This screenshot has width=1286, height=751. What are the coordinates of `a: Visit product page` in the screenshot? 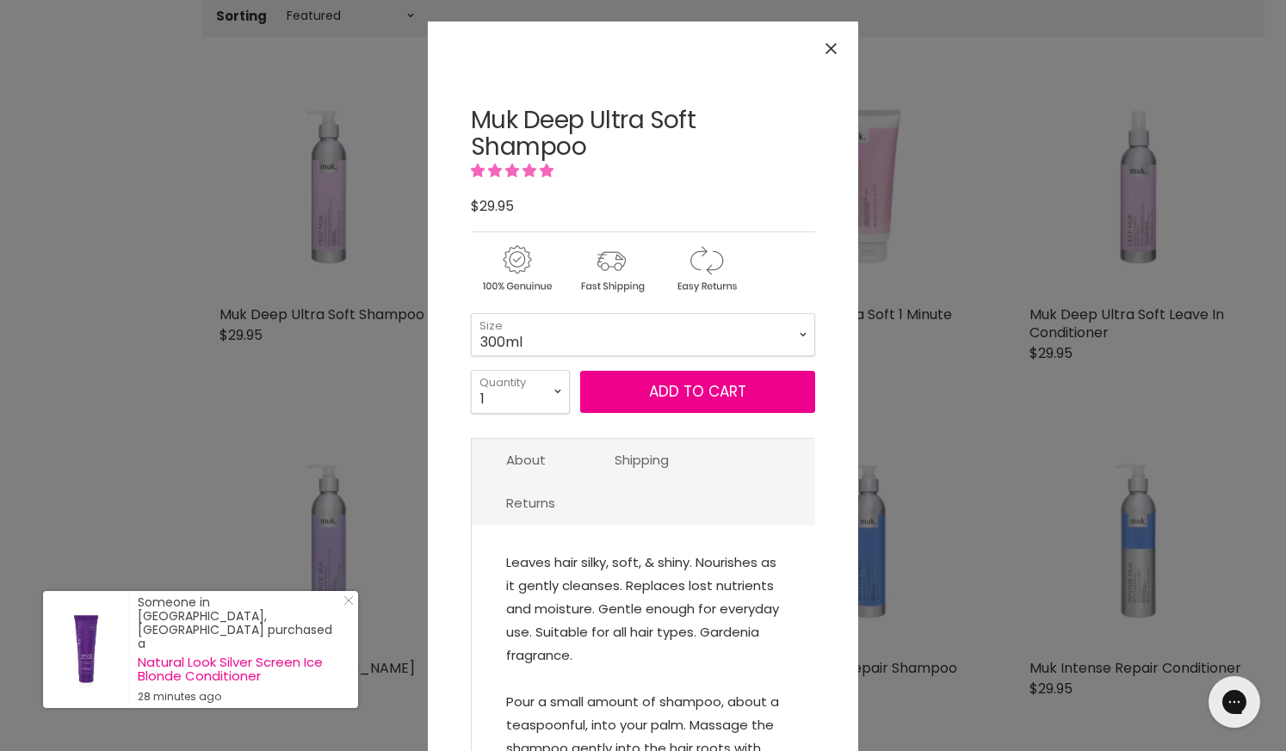 It's located at (86, 650).